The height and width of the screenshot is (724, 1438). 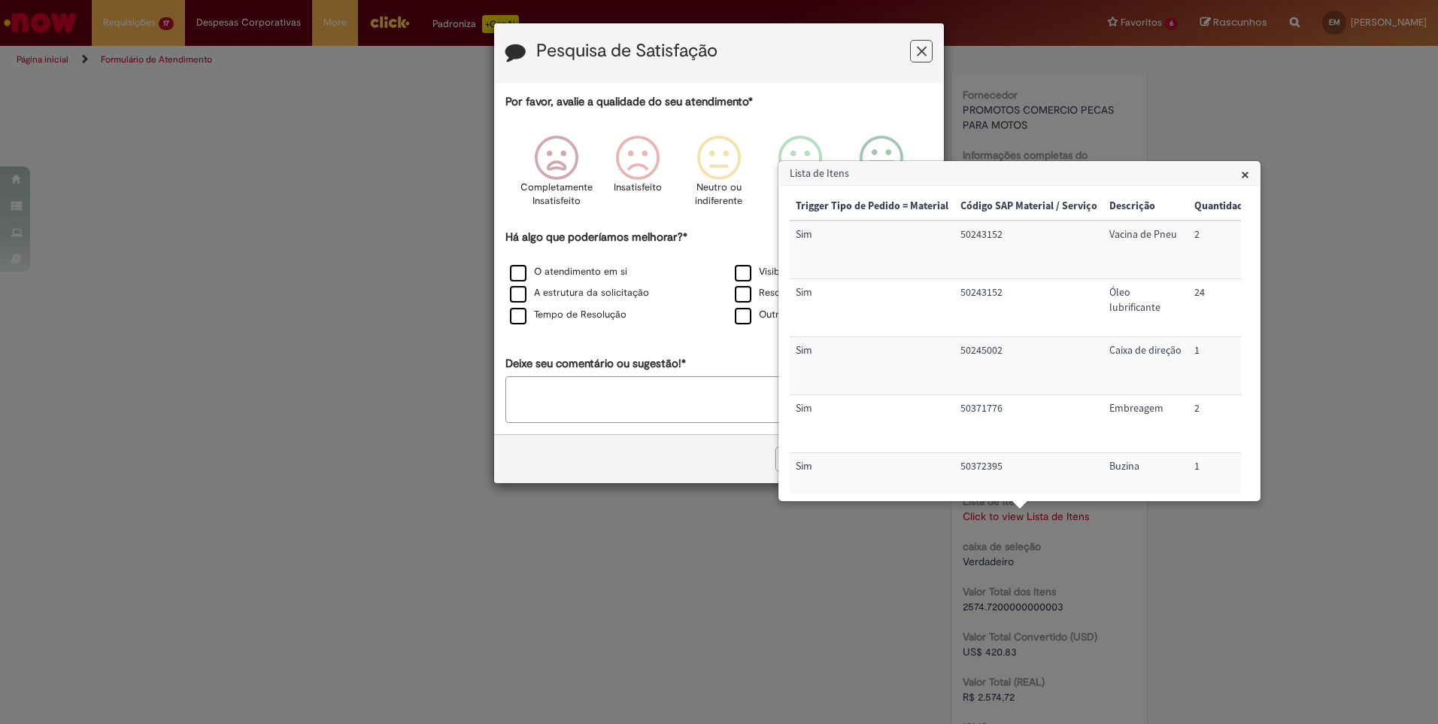 I want to click on h3: Lista de Itens, so click(x=1019, y=174).